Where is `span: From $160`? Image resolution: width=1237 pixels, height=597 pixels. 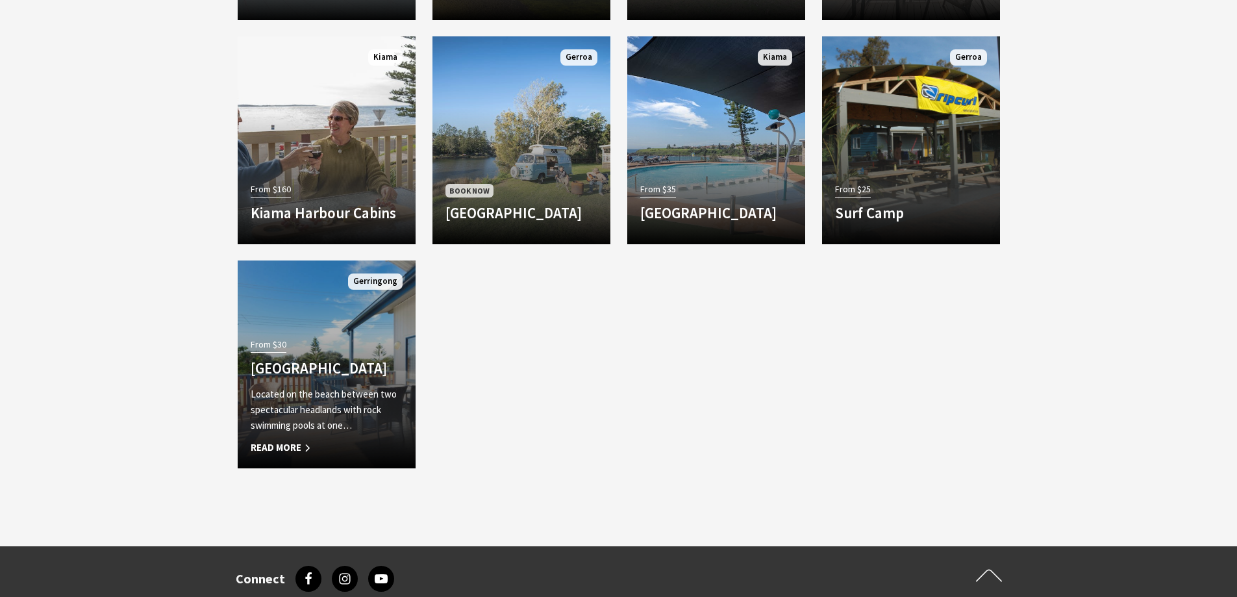 span: From $160 is located at coordinates (271, 189).